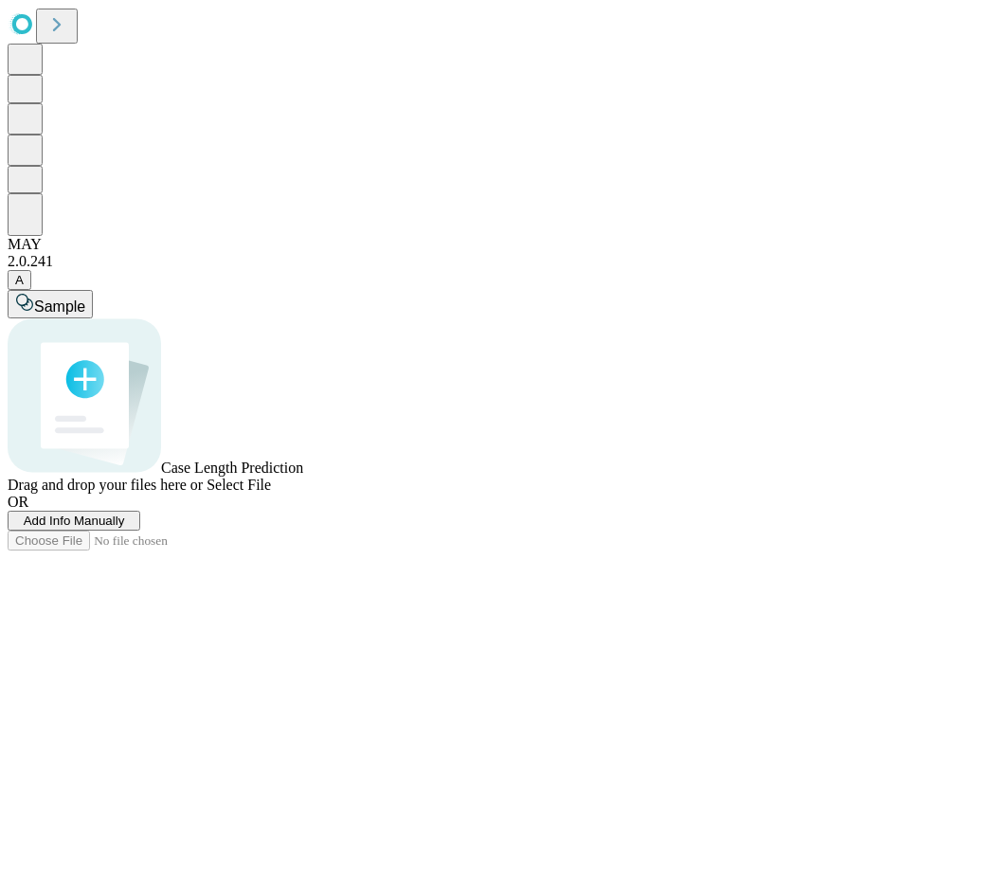  Describe the element at coordinates (494, 261) in the screenshot. I see `div: 2.0.241` at that location.